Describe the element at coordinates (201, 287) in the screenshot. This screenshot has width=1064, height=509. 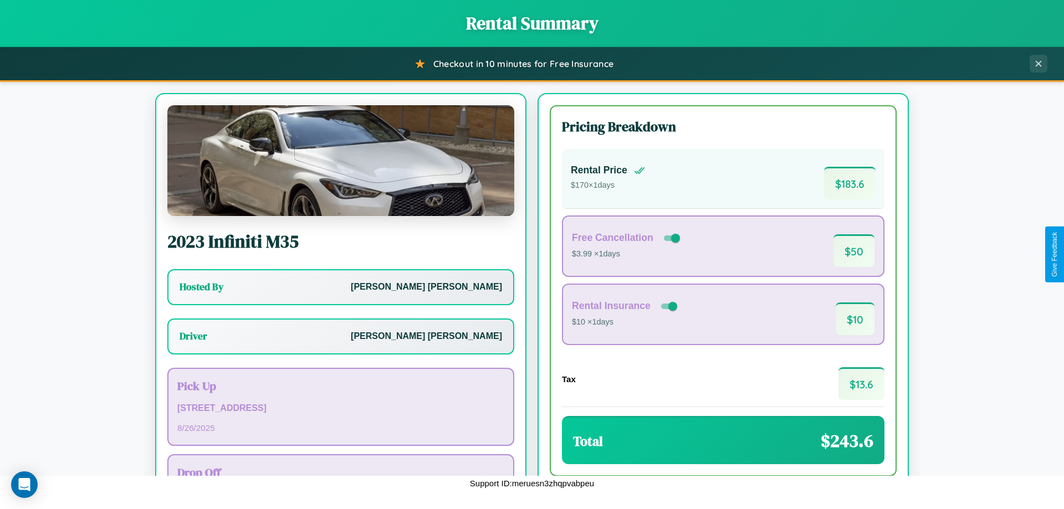
I see `h3: Hosted By` at that location.